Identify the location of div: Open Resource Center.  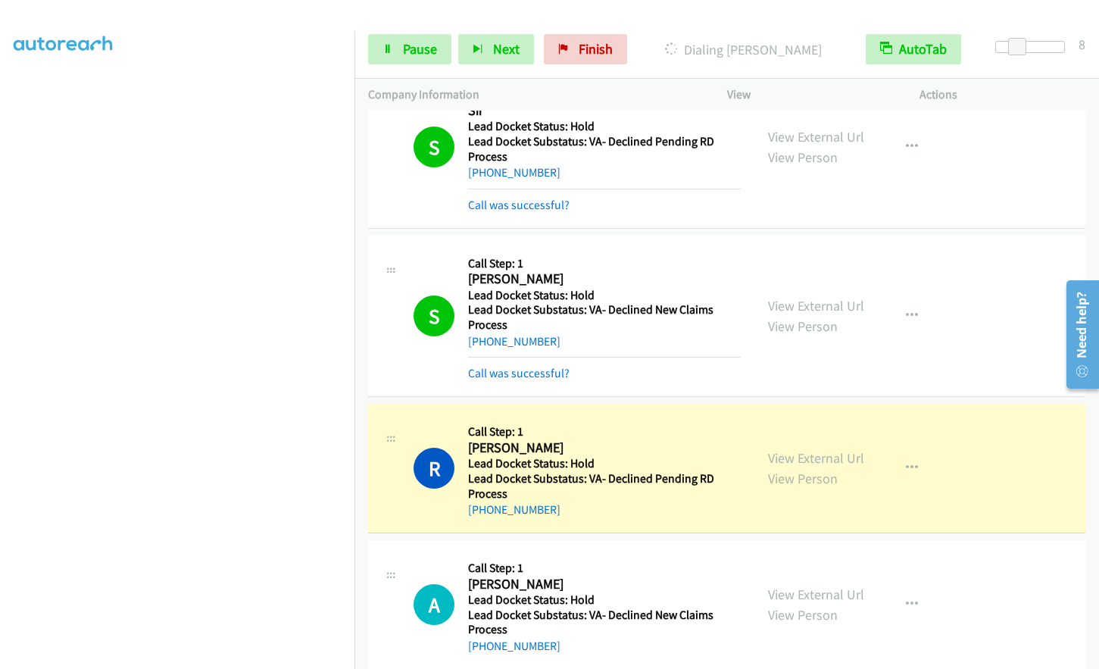
(27, 60).